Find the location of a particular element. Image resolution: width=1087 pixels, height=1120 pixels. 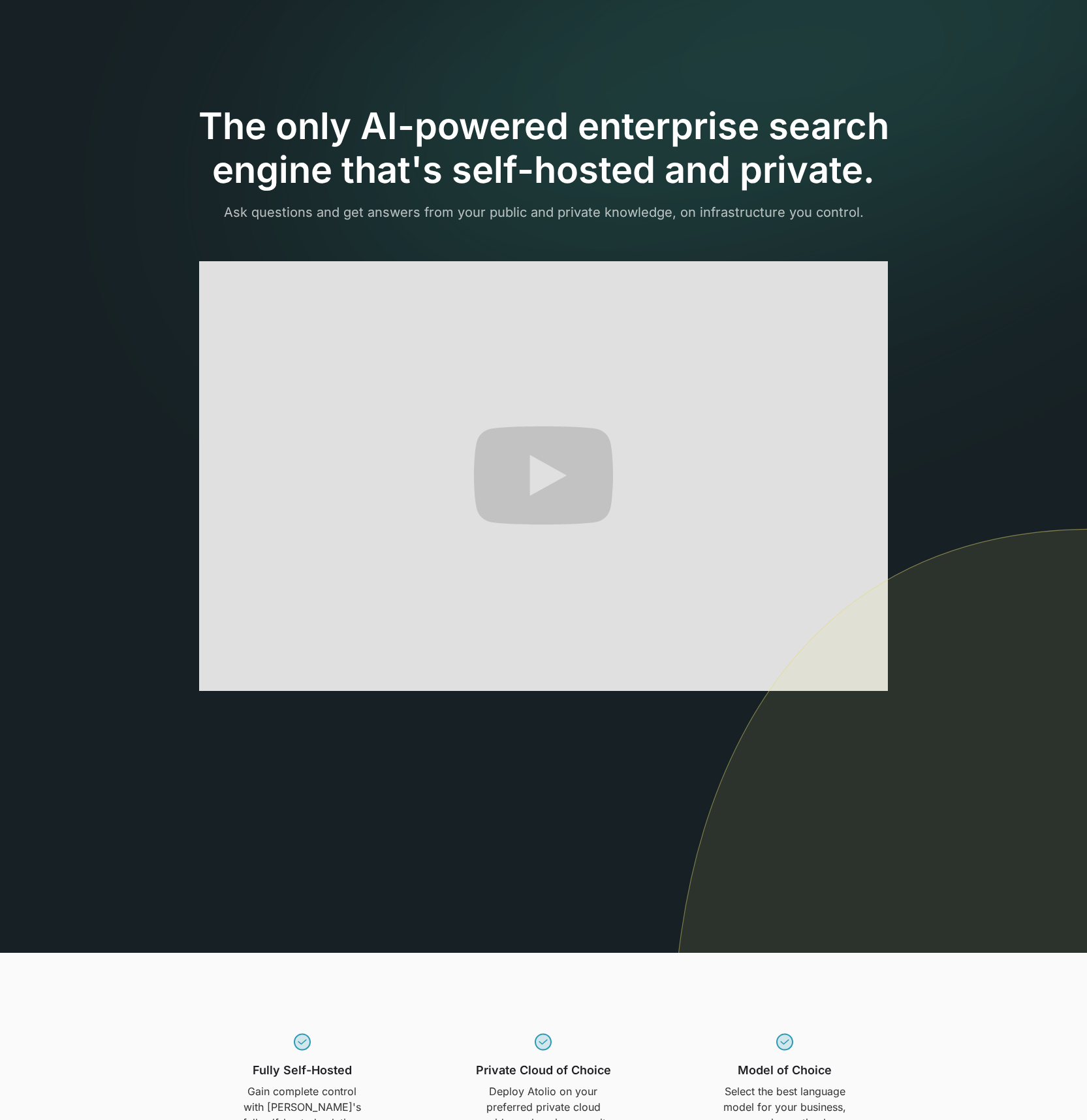

h3: Private Cloud of Choice is located at coordinates (544, 1071).